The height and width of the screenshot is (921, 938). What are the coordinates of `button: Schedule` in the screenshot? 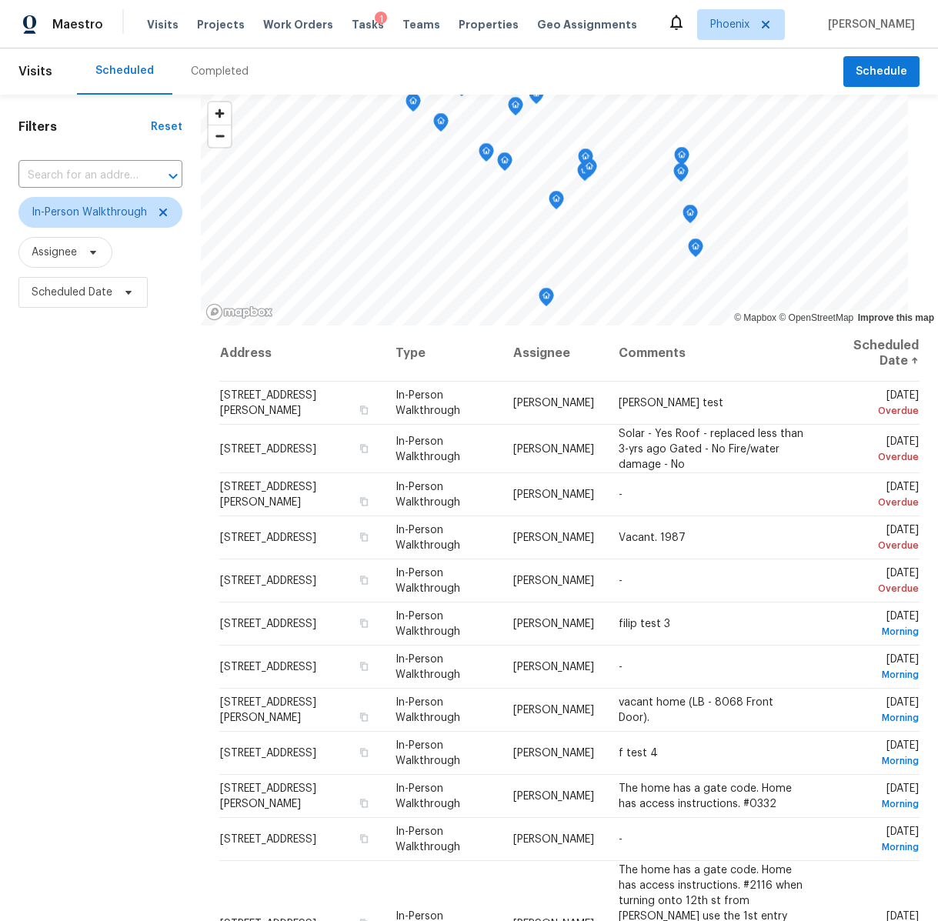 It's located at (881, 72).